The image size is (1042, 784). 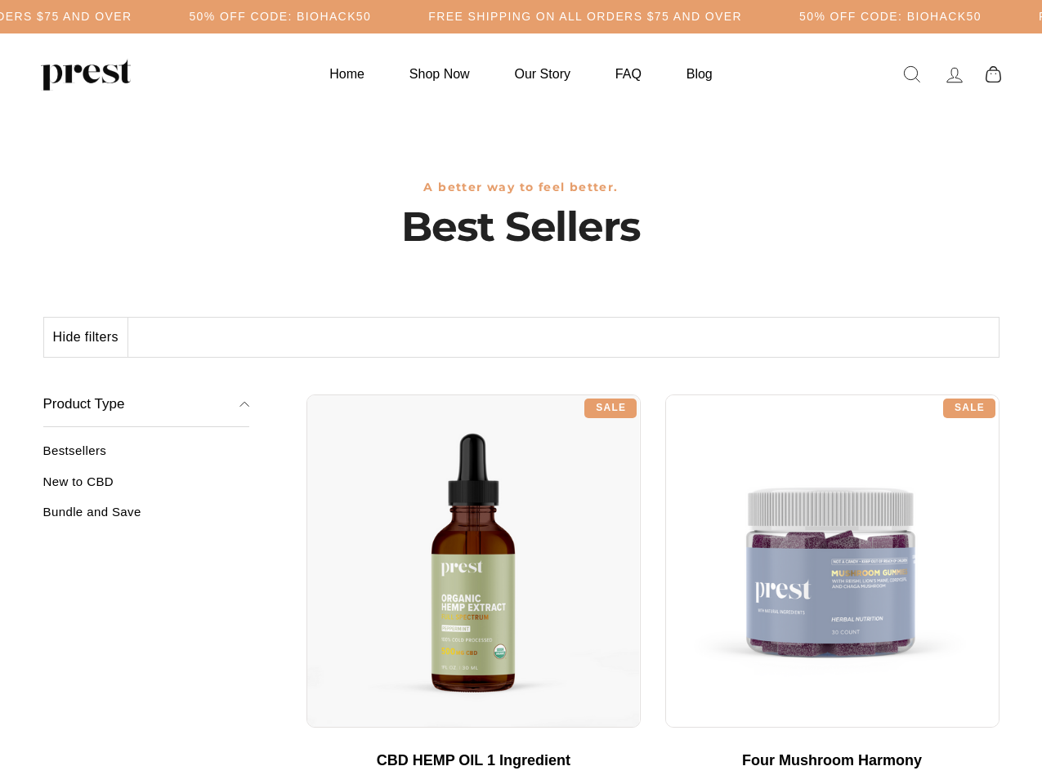 I want to click on a: FAQ, so click(x=628, y=74).